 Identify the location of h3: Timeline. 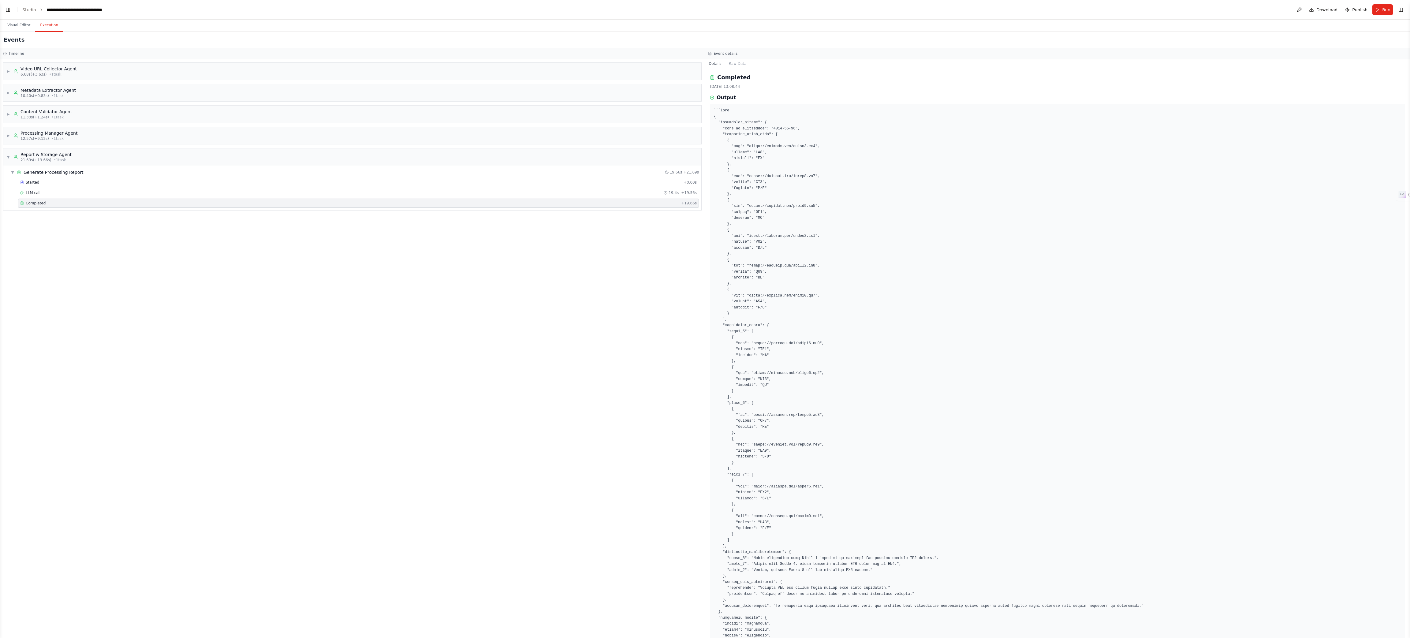
(16, 54).